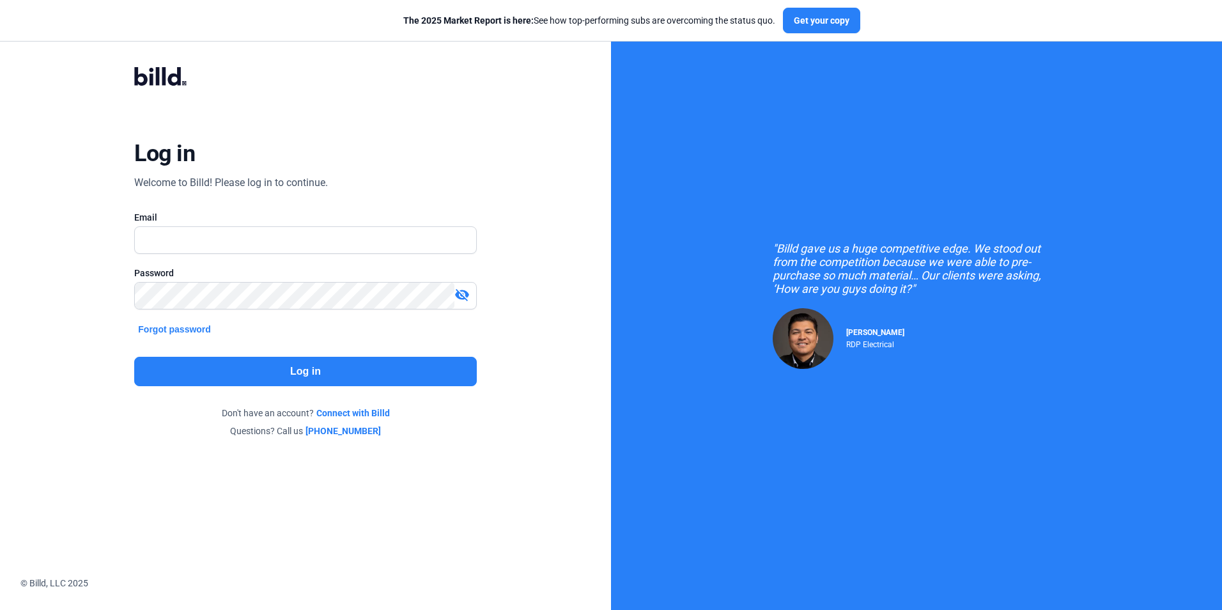  What do you see at coordinates (589, 20) in the screenshot?
I see `div: See how top-performing subs are overcoming the status quo.` at bounding box center [589, 20].